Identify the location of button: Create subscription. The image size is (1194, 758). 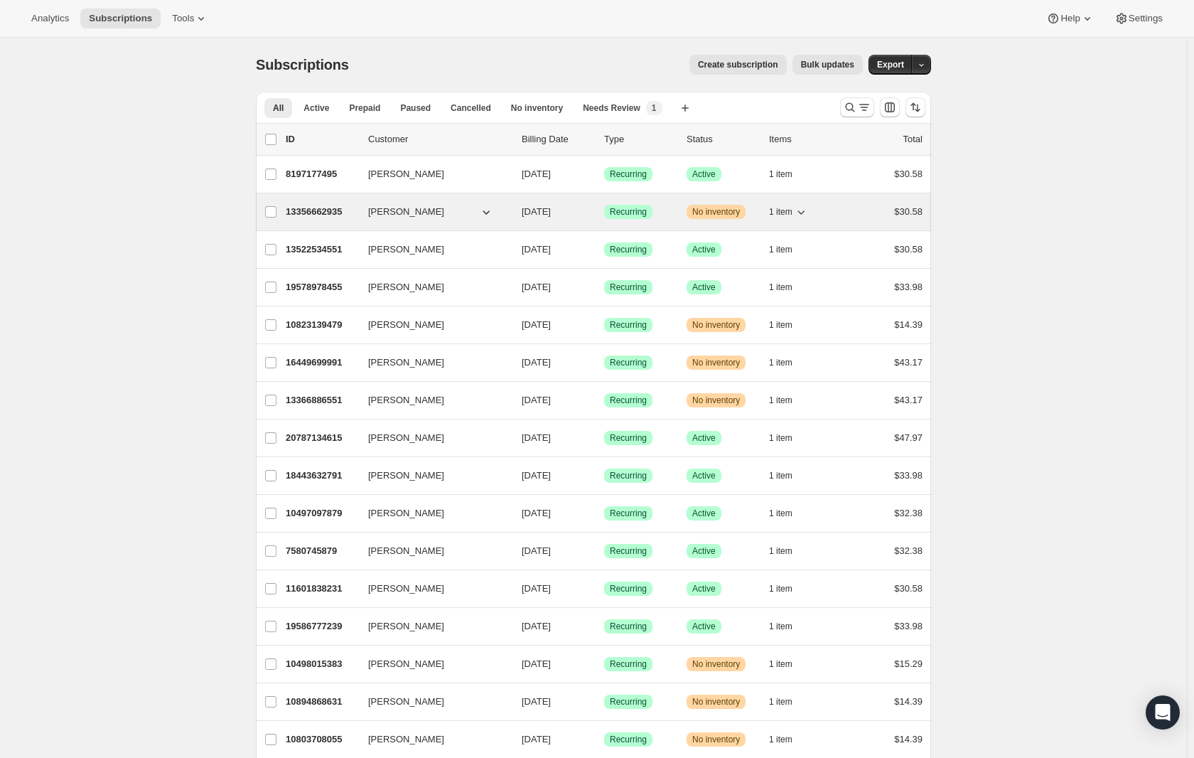
(738, 65).